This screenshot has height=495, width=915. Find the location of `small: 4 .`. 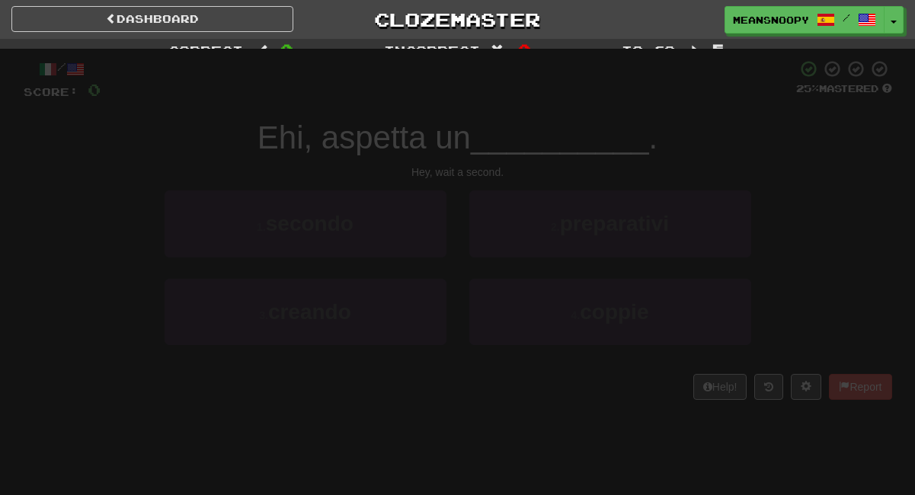

small: 4 . is located at coordinates (576, 315).